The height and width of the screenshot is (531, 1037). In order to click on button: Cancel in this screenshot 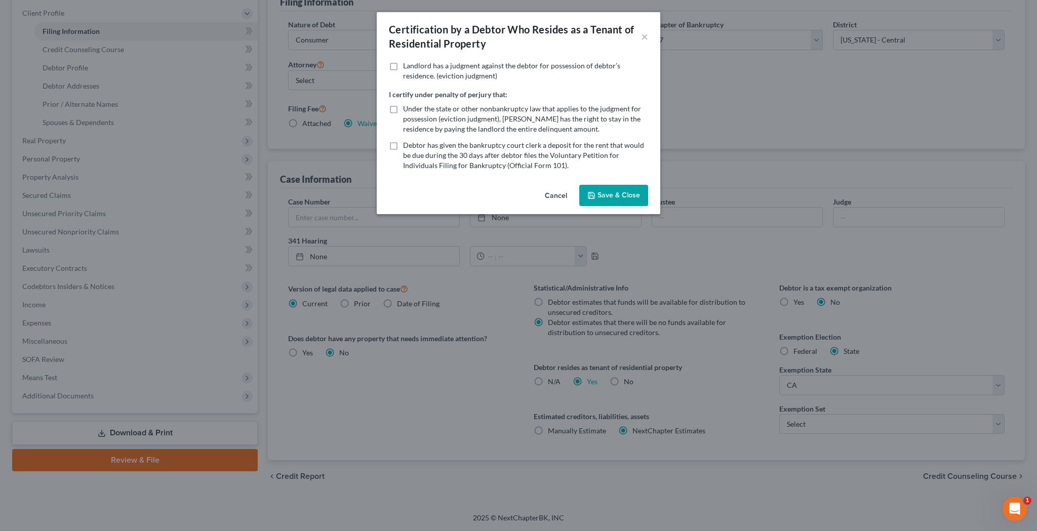, I will do `click(556, 196)`.